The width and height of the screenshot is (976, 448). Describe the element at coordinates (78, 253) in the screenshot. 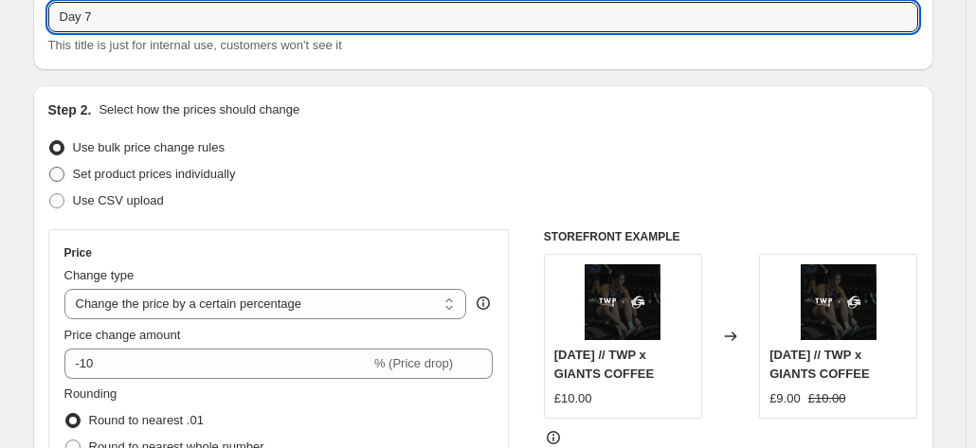

I see `h3: Price` at that location.